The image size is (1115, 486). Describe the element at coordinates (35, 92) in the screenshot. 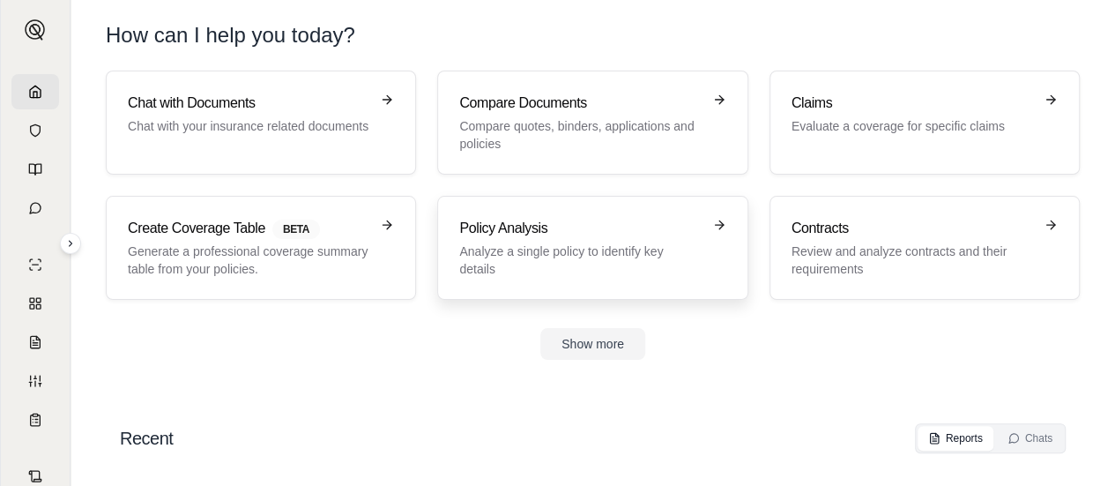

I see `a: Home` at that location.